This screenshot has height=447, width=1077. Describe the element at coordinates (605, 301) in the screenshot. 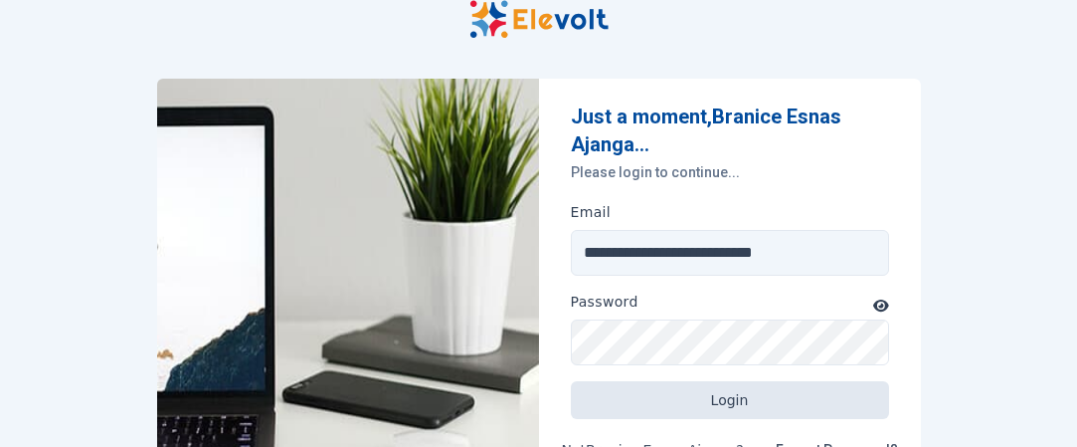

I see `label: Password` at that location.